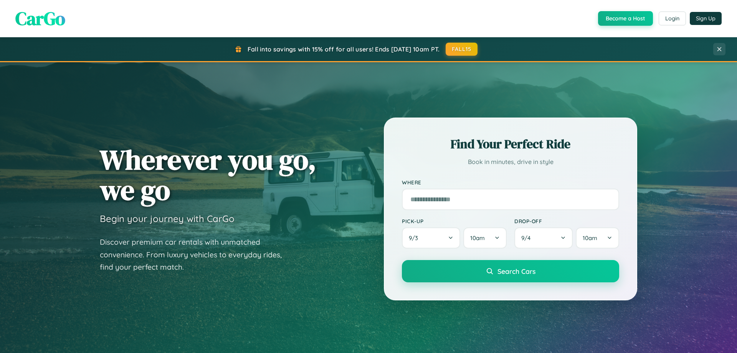 This screenshot has height=353, width=737. What do you see at coordinates (167, 218) in the screenshot?
I see `h3: Begin your journey with CarGo` at bounding box center [167, 218].